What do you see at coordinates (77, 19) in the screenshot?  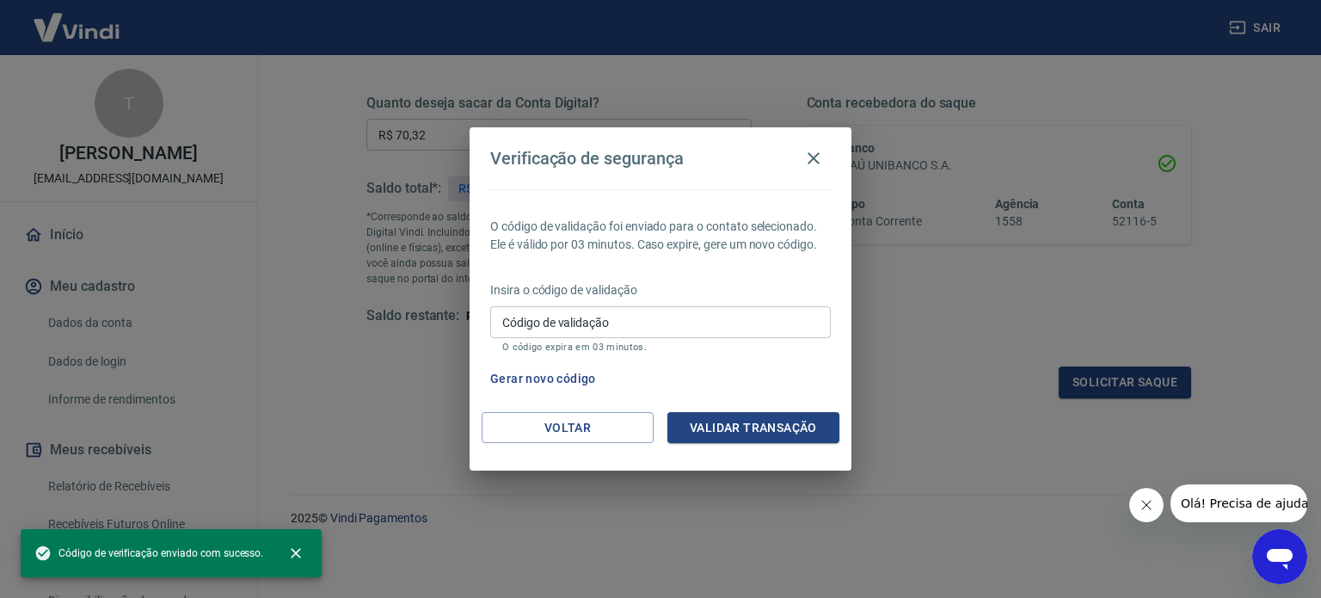 I see `span: Olá! Precisa de ajuda?` at bounding box center [77, 19].